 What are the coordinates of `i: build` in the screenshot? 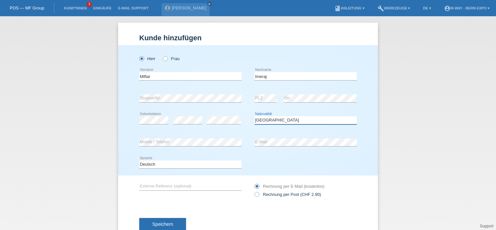 It's located at (380, 8).